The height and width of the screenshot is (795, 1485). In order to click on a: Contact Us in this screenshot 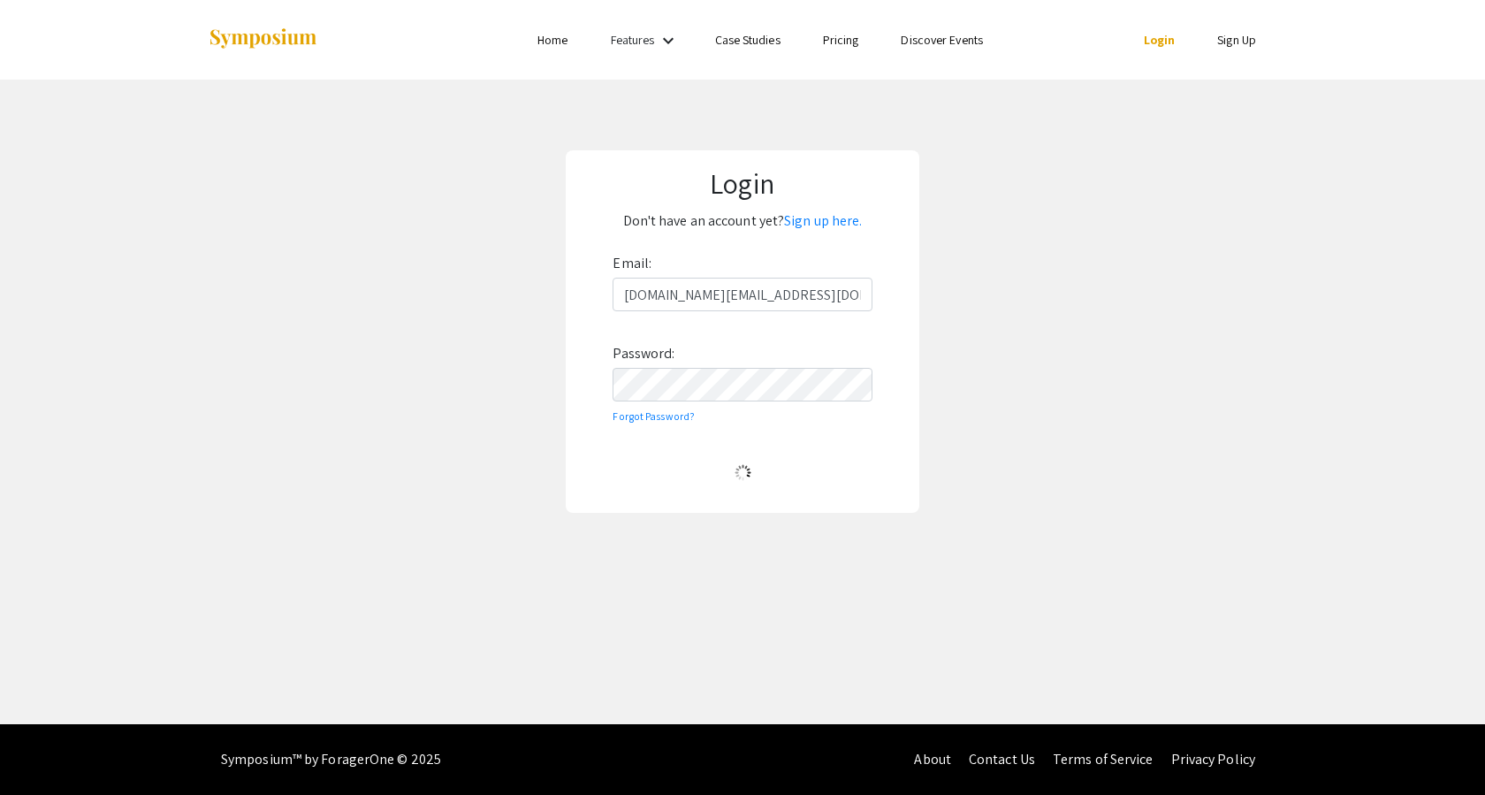, I will do `click(1001, 758)`.